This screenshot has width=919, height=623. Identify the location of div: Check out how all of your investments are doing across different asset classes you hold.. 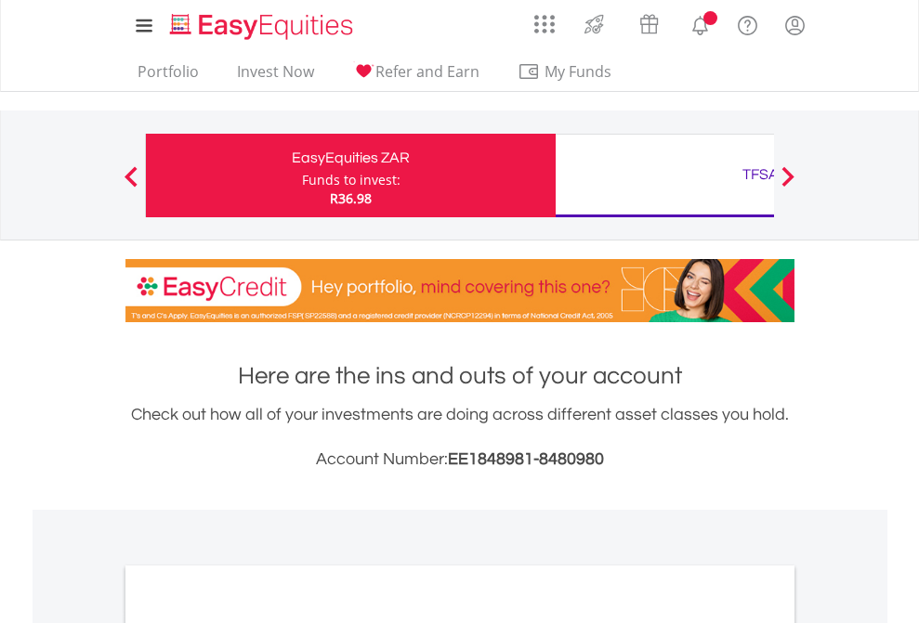
(460, 438).